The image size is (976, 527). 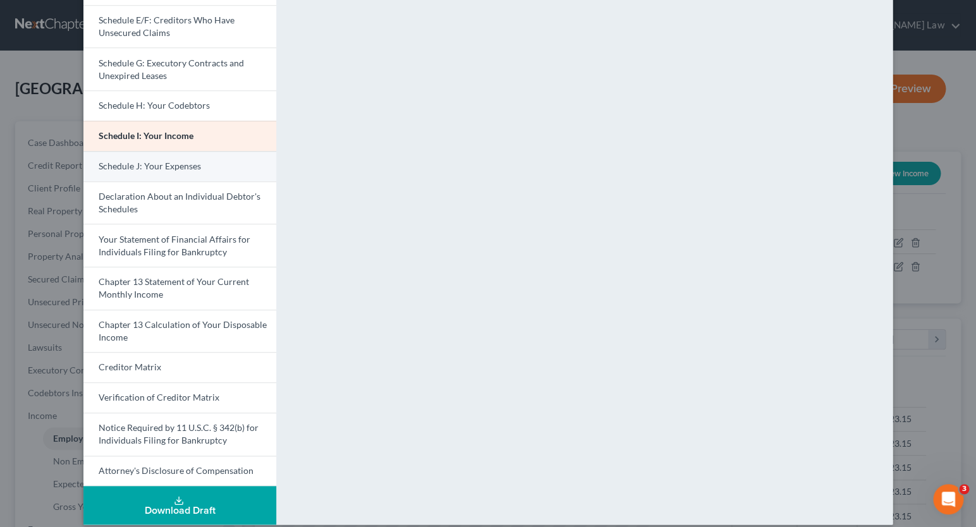 I want to click on span: 3, so click(x=964, y=489).